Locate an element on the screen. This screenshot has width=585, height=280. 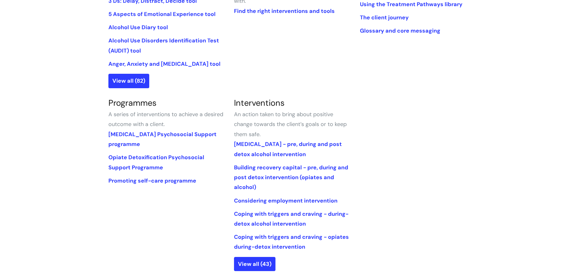
a: Opiate Detoxification Psychosocial Support Programme is located at coordinates (156, 162).